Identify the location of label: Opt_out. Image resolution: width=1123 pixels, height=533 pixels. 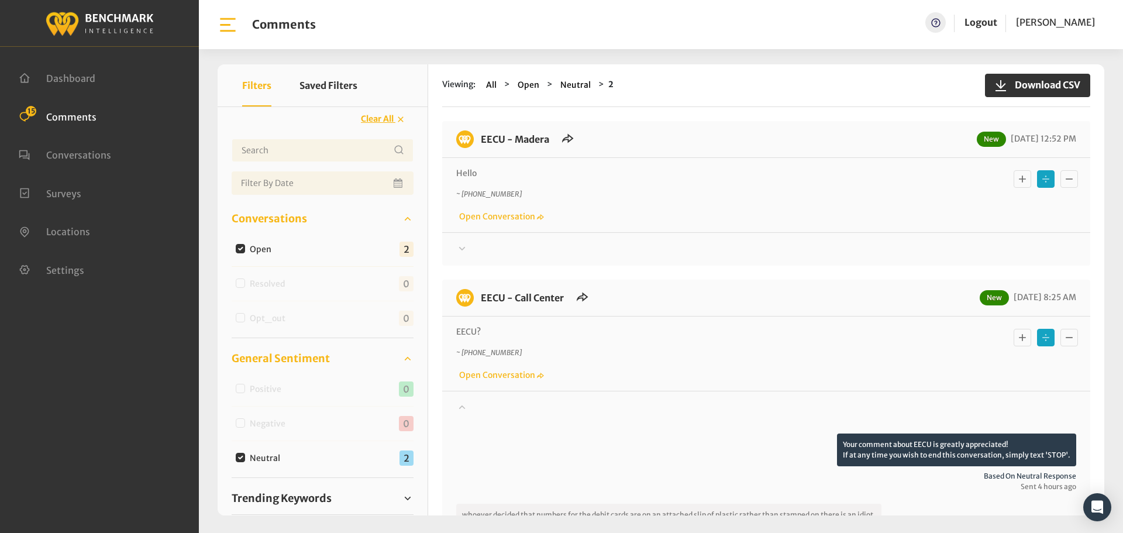
(270, 318).